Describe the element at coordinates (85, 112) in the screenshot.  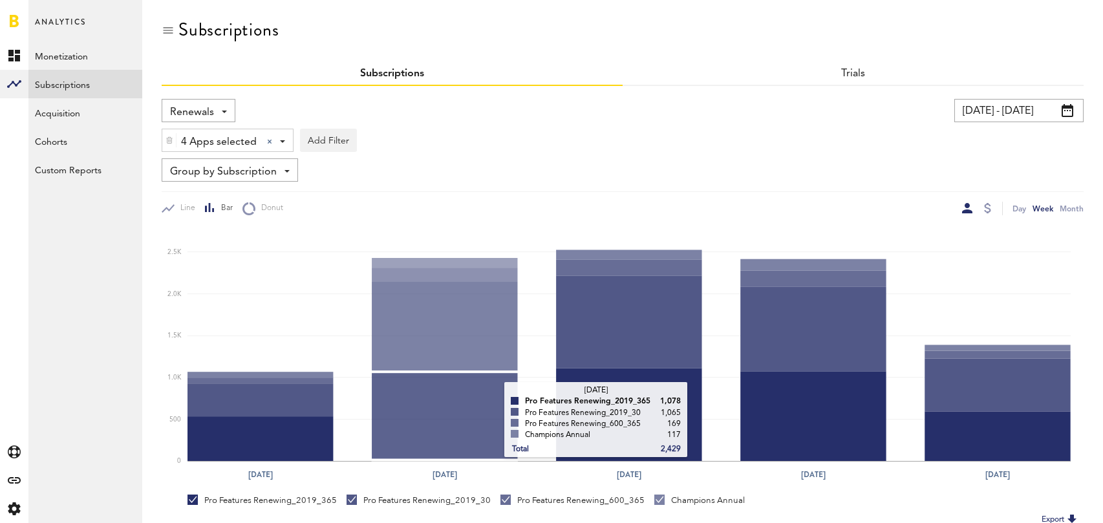
I see `a: Acquisition` at that location.